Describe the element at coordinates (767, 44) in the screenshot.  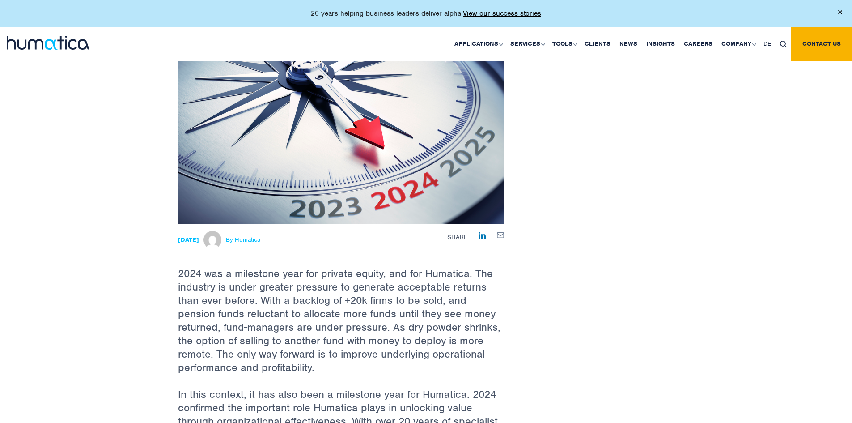
I see `a: DE` at that location.